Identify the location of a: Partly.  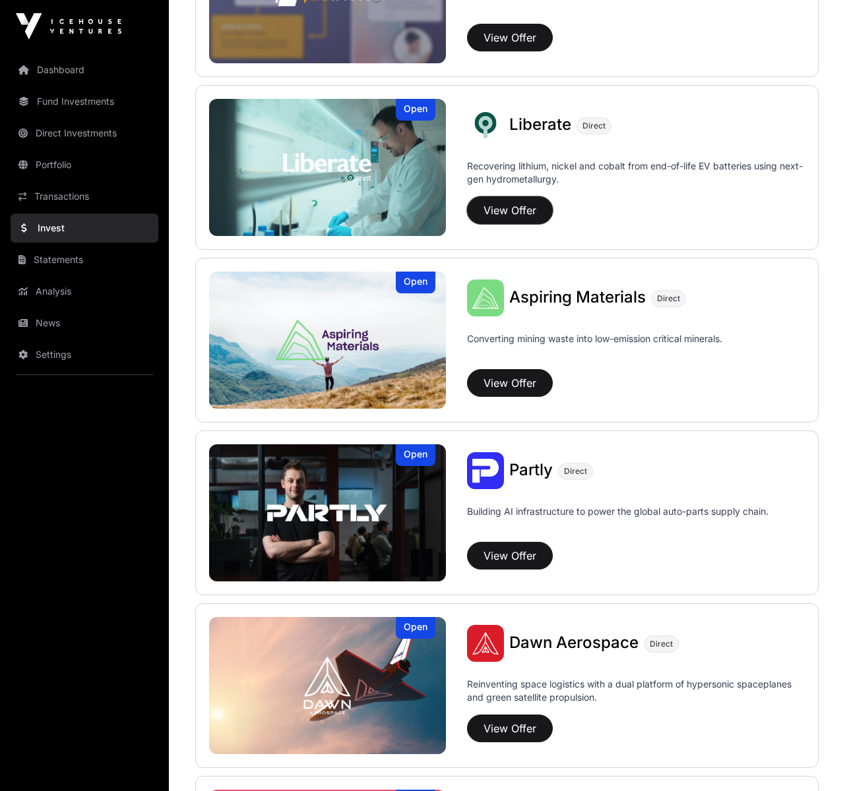
(531, 471).